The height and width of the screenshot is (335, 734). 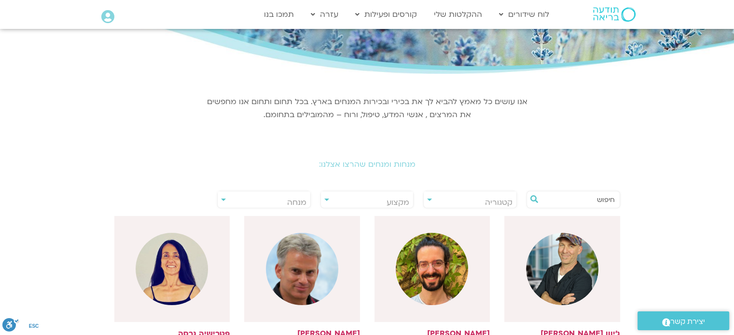 What do you see at coordinates (498, 203) in the screenshot?
I see `span: קטגוריה` at bounding box center [498, 203].